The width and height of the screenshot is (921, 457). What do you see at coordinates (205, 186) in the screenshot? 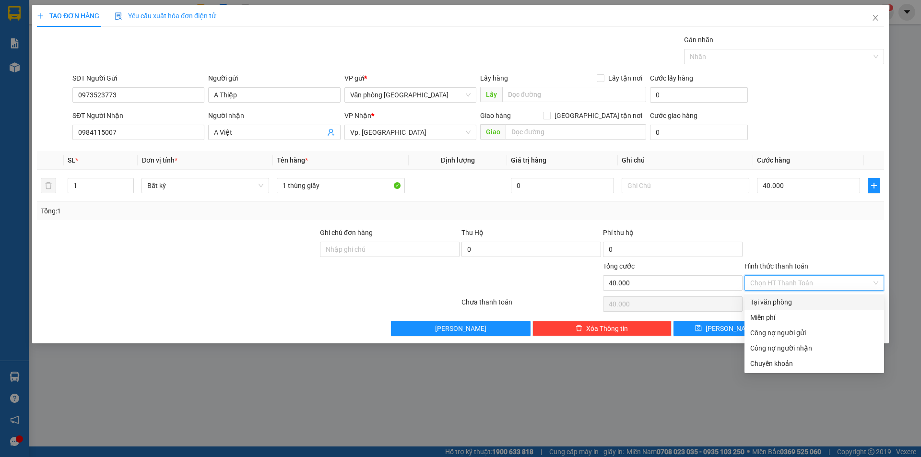
I see `span: Bất kỳ` at bounding box center [205, 186].